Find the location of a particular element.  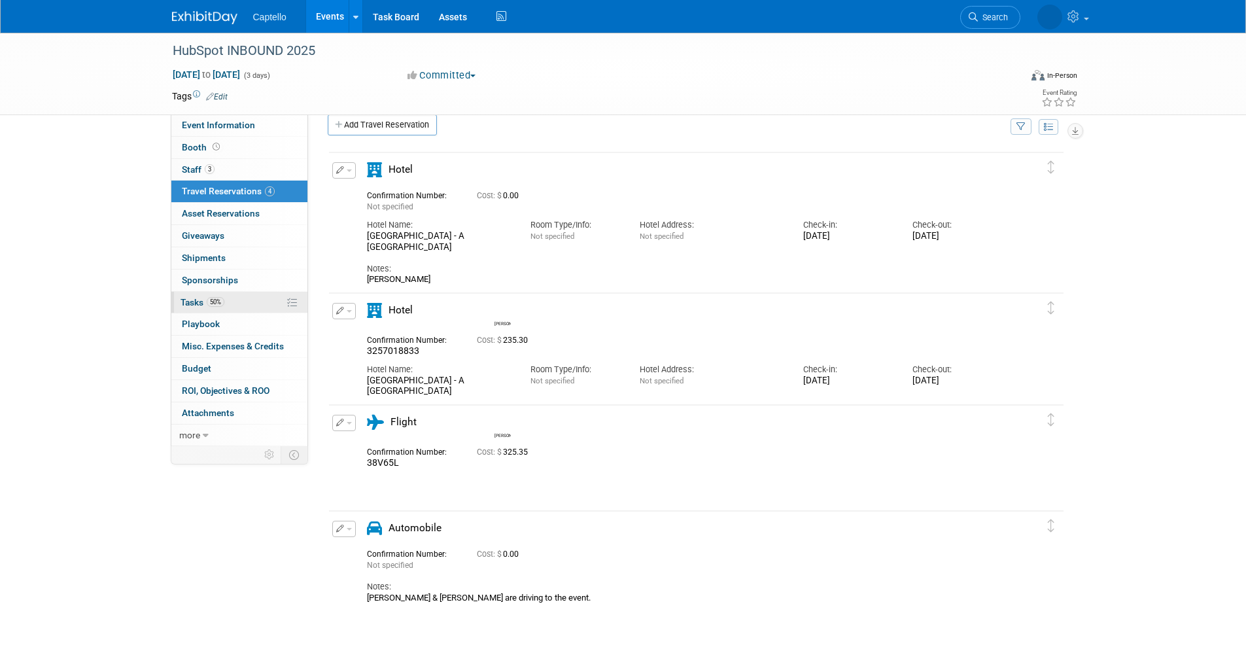

div: Event Format is located at coordinates (1010, 78).